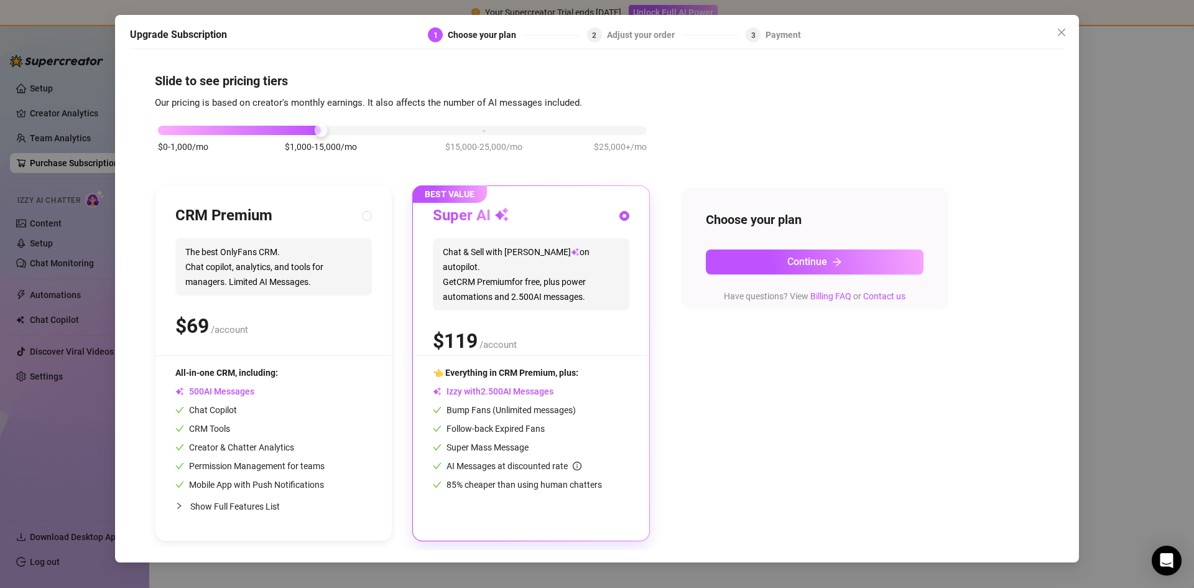 The image size is (1194, 588). What do you see at coordinates (178, 35) in the screenshot?
I see `h5: Upgrade Subscription` at bounding box center [178, 35].